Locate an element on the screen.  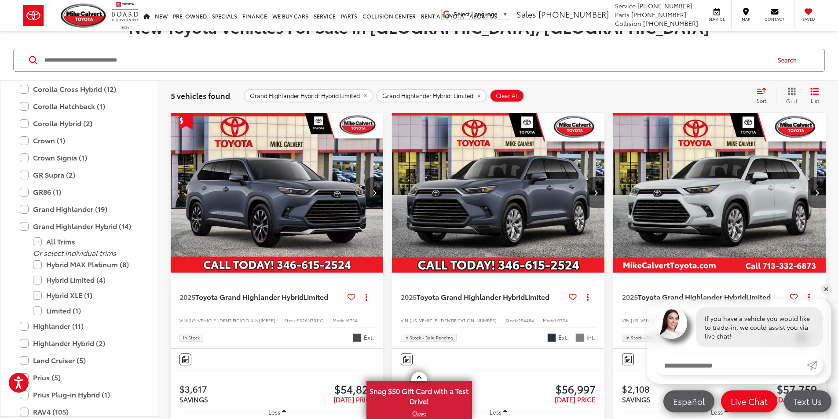
label: Crown (1) is located at coordinates (79, 140).